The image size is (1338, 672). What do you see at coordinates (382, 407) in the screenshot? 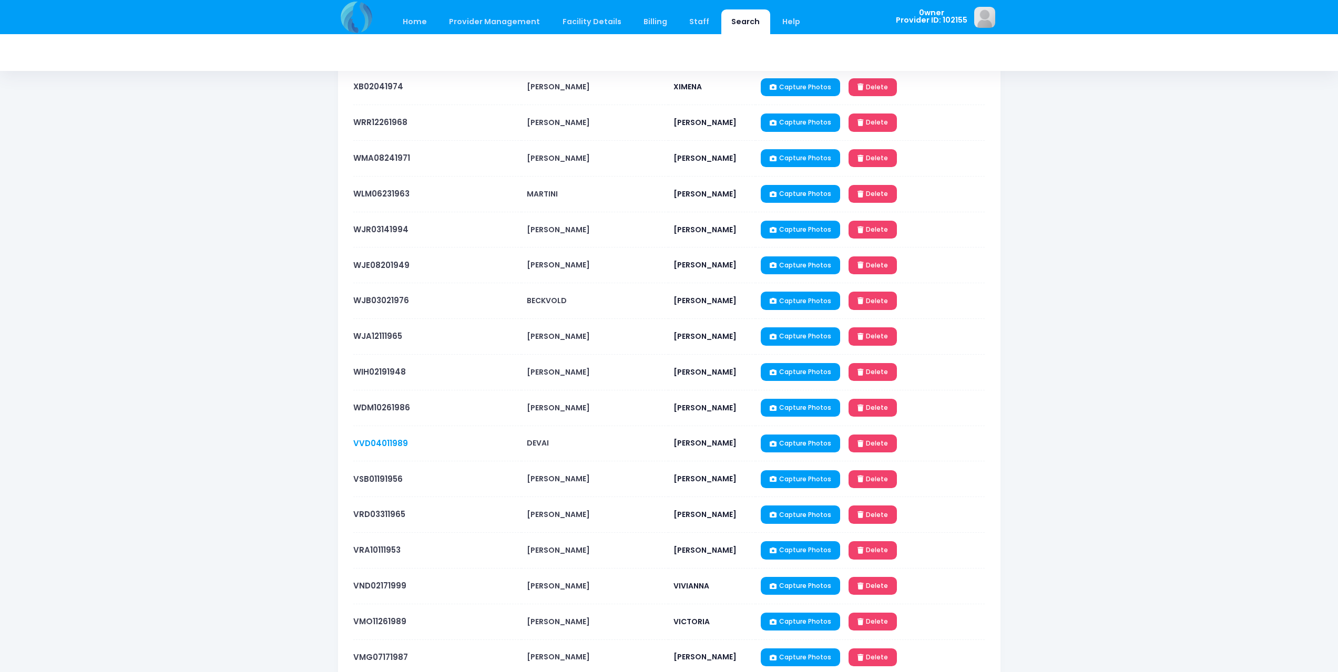
I see `a: WDM10261986` at bounding box center [382, 407].